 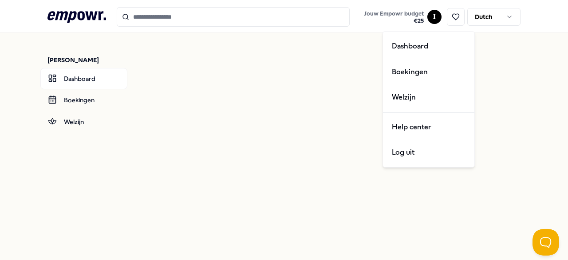 What do you see at coordinates (429, 72) in the screenshot?
I see `div: Boekingen` at bounding box center [429, 72].